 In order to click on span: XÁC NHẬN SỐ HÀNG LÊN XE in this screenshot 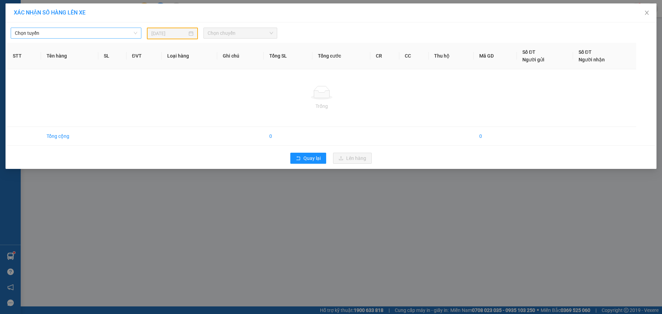, I will do `click(50, 12)`.